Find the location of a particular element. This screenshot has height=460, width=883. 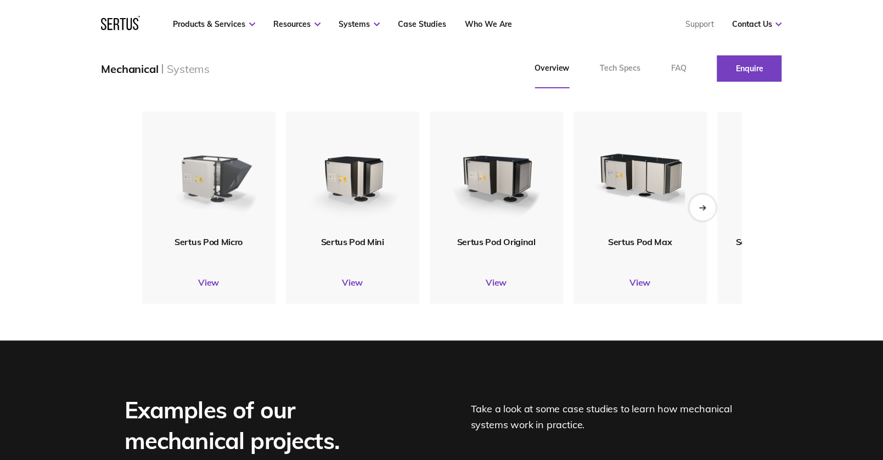

span: Sertus Pod Micro is located at coordinates (208, 241).